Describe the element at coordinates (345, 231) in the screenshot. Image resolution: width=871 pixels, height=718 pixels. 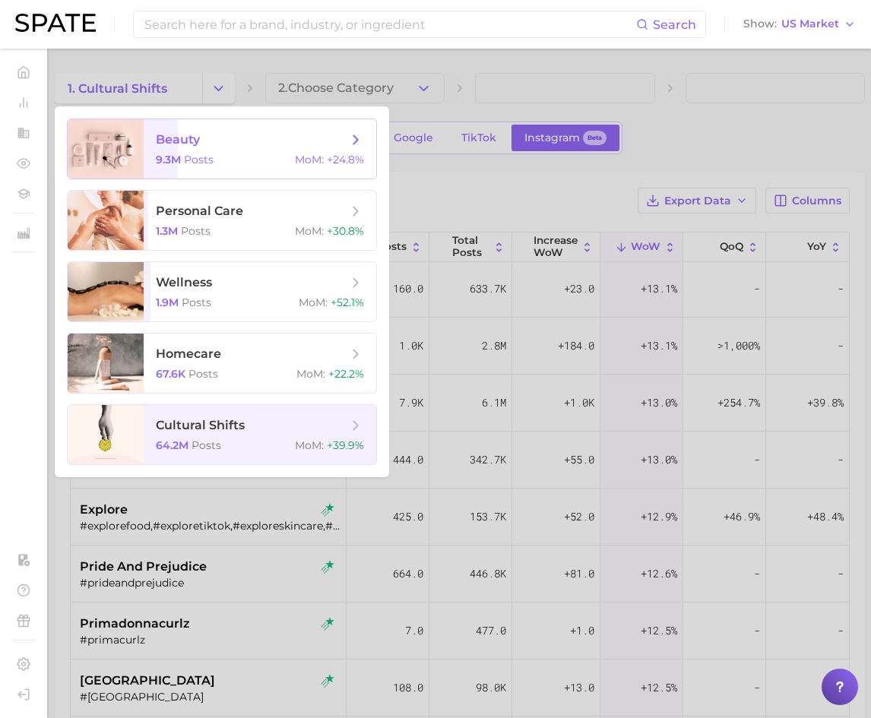
I see `span: +30.8%` at that location.